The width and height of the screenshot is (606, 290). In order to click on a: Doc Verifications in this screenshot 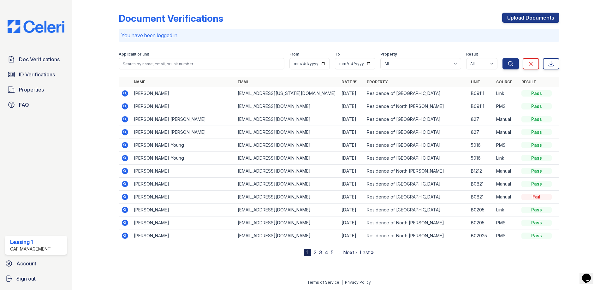, I will do `click(36, 59)`.